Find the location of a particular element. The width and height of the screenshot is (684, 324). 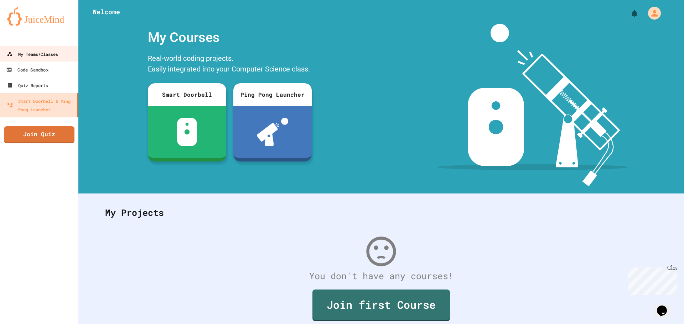

div: My Projects is located at coordinates (381, 213).